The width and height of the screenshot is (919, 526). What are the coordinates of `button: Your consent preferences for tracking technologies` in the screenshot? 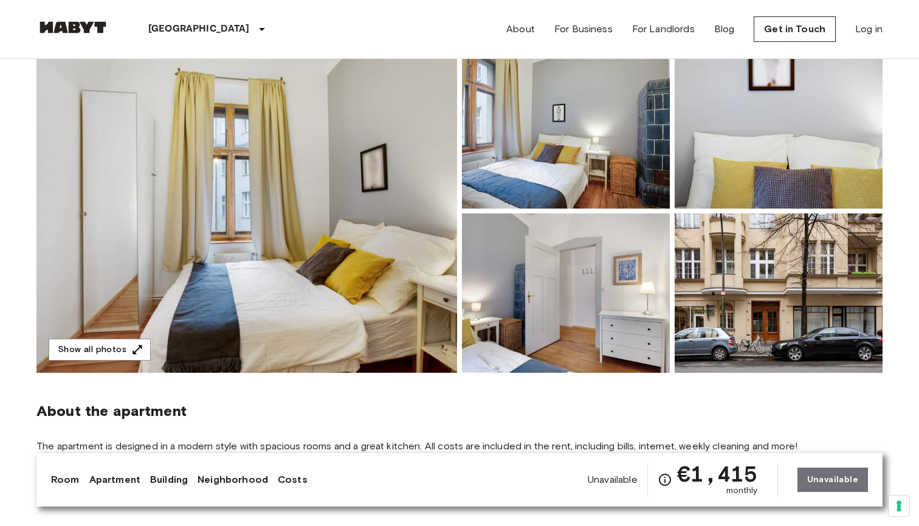 It's located at (899, 506).